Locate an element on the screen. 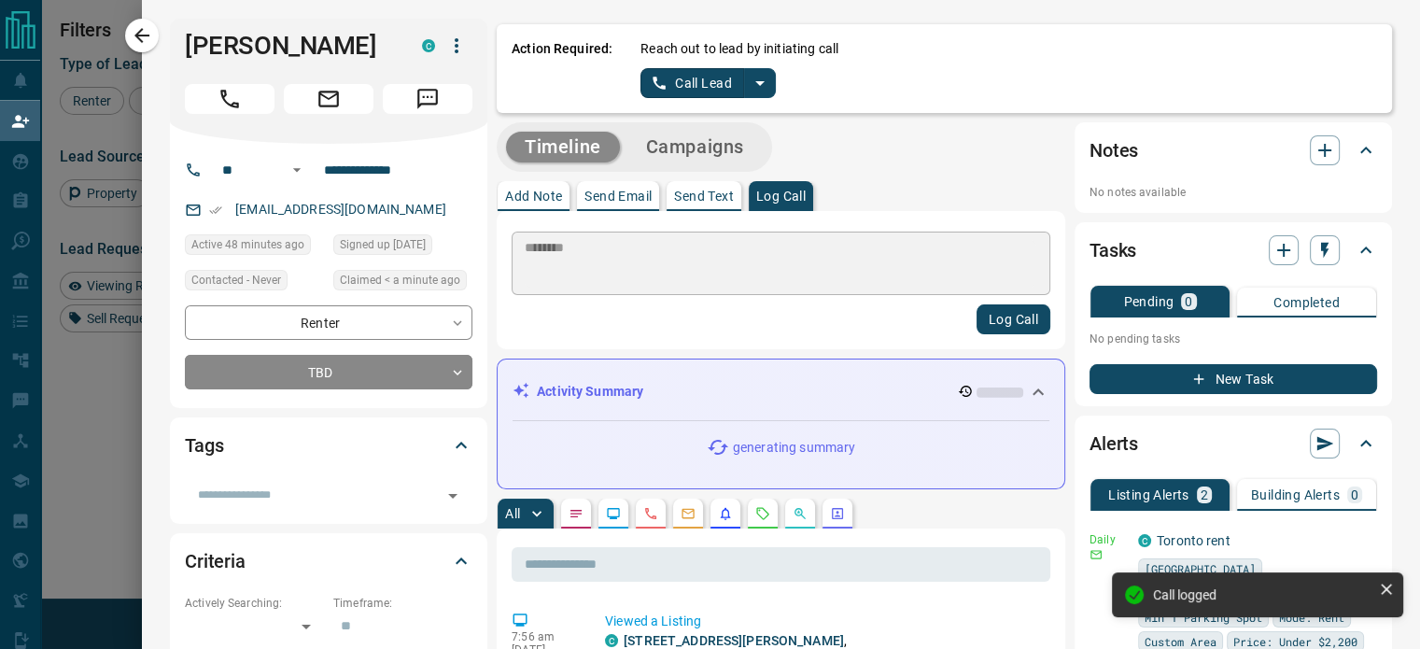 The height and width of the screenshot is (649, 1420). h2: Tags is located at coordinates (203, 445).